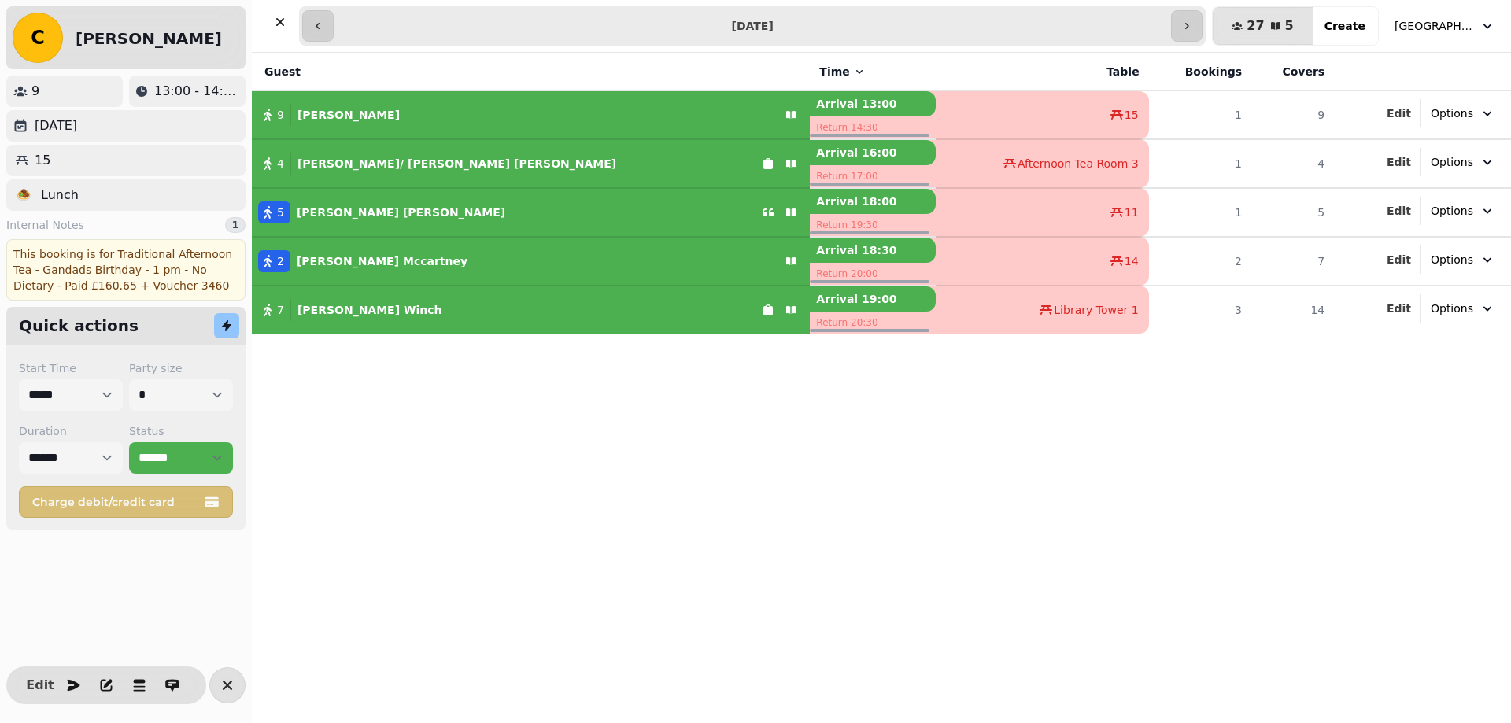 The height and width of the screenshot is (723, 1511). What do you see at coordinates (1078, 164) in the screenshot?
I see `span: Afternoon Tea Room 3` at bounding box center [1078, 164].